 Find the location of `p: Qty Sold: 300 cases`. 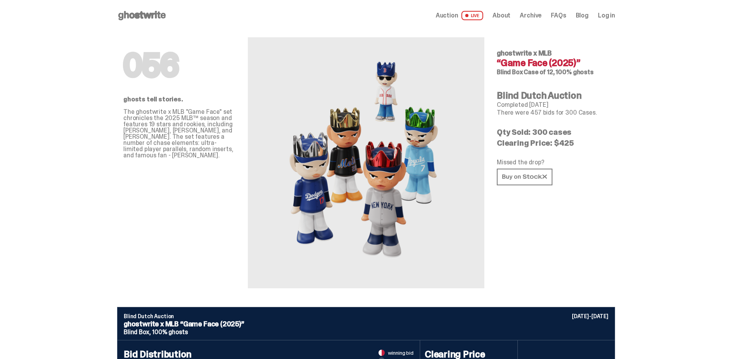

p: Qty Sold: 300 cases is located at coordinates (553, 132).